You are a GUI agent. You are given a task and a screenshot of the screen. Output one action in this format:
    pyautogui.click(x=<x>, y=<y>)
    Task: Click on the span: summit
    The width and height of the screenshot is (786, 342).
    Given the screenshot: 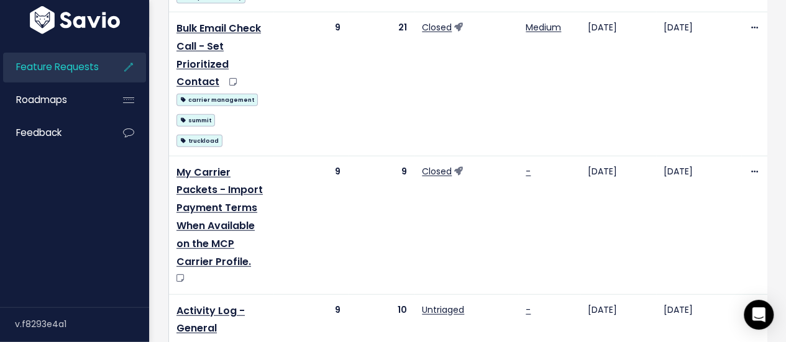 What is the action you would take?
    pyautogui.click(x=196, y=121)
    